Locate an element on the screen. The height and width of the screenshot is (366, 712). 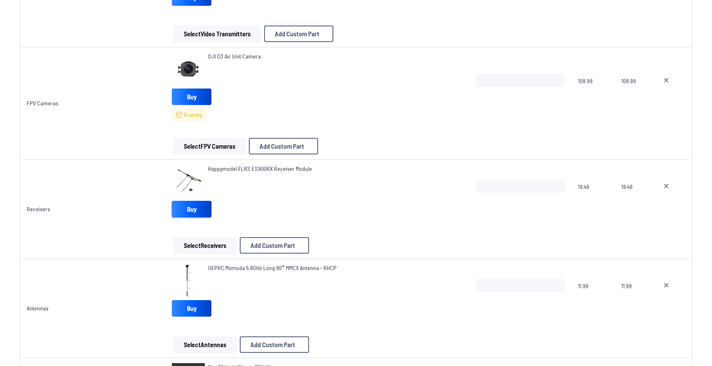
button: SelectFPV Cameras is located at coordinates (209, 146).